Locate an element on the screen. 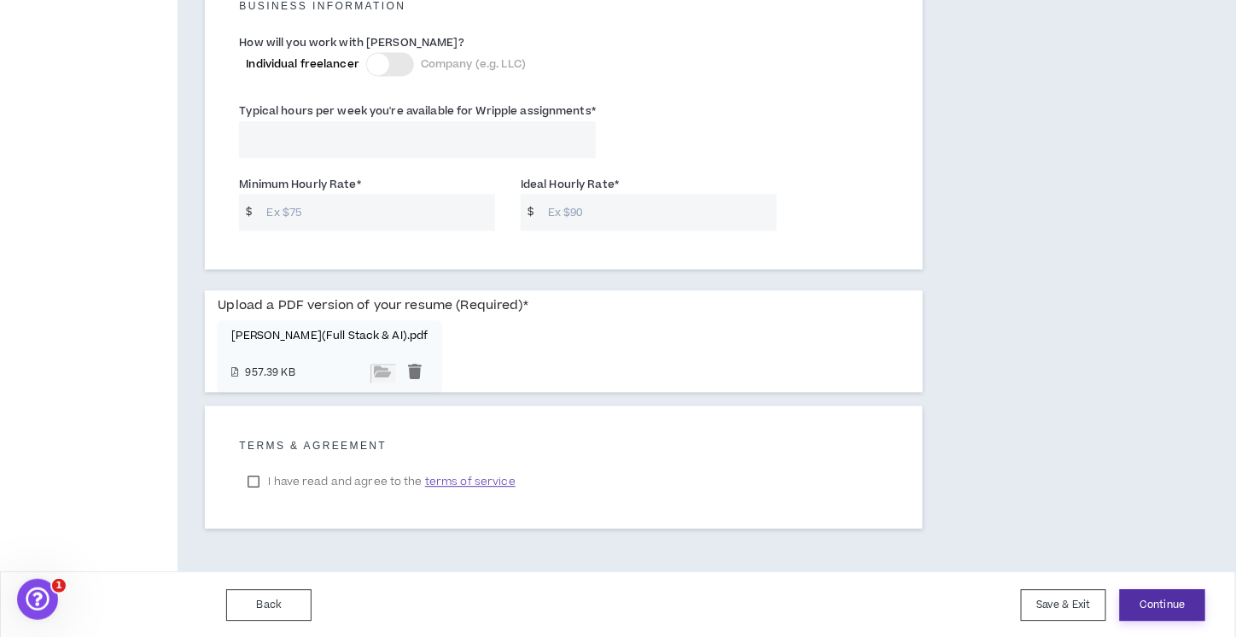 The width and height of the screenshot is (1236, 637). button: Send a message… is located at coordinates (306, 513).